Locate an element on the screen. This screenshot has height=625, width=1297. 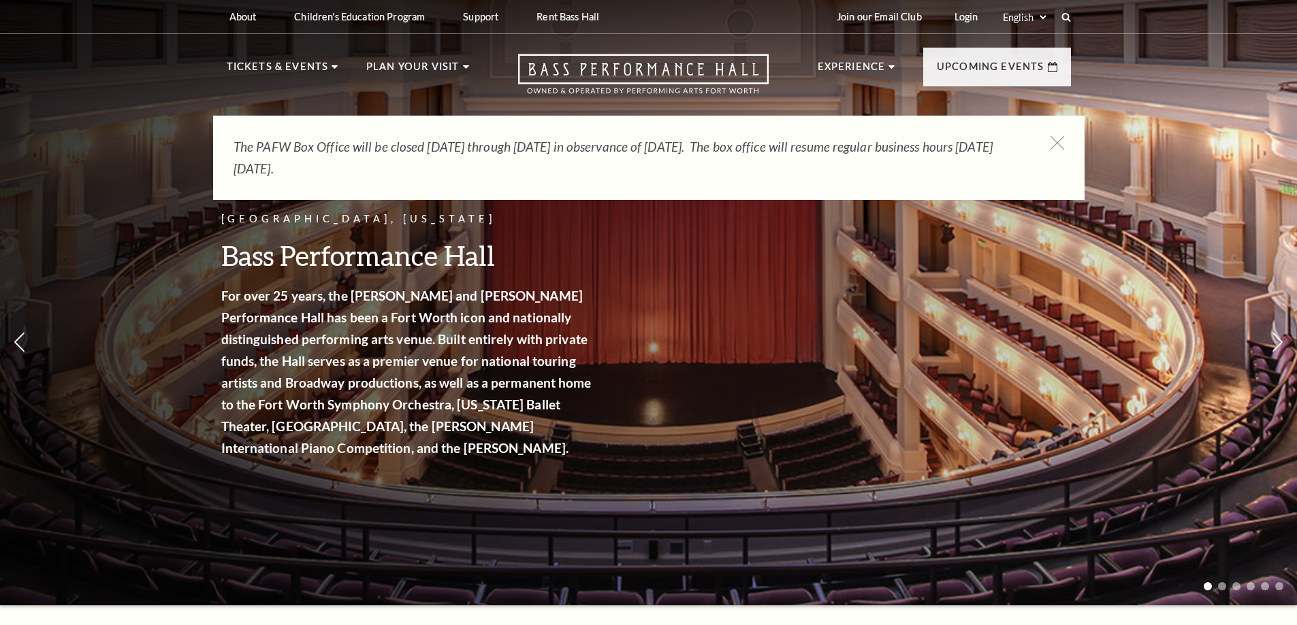
p: Support is located at coordinates (481, 16).